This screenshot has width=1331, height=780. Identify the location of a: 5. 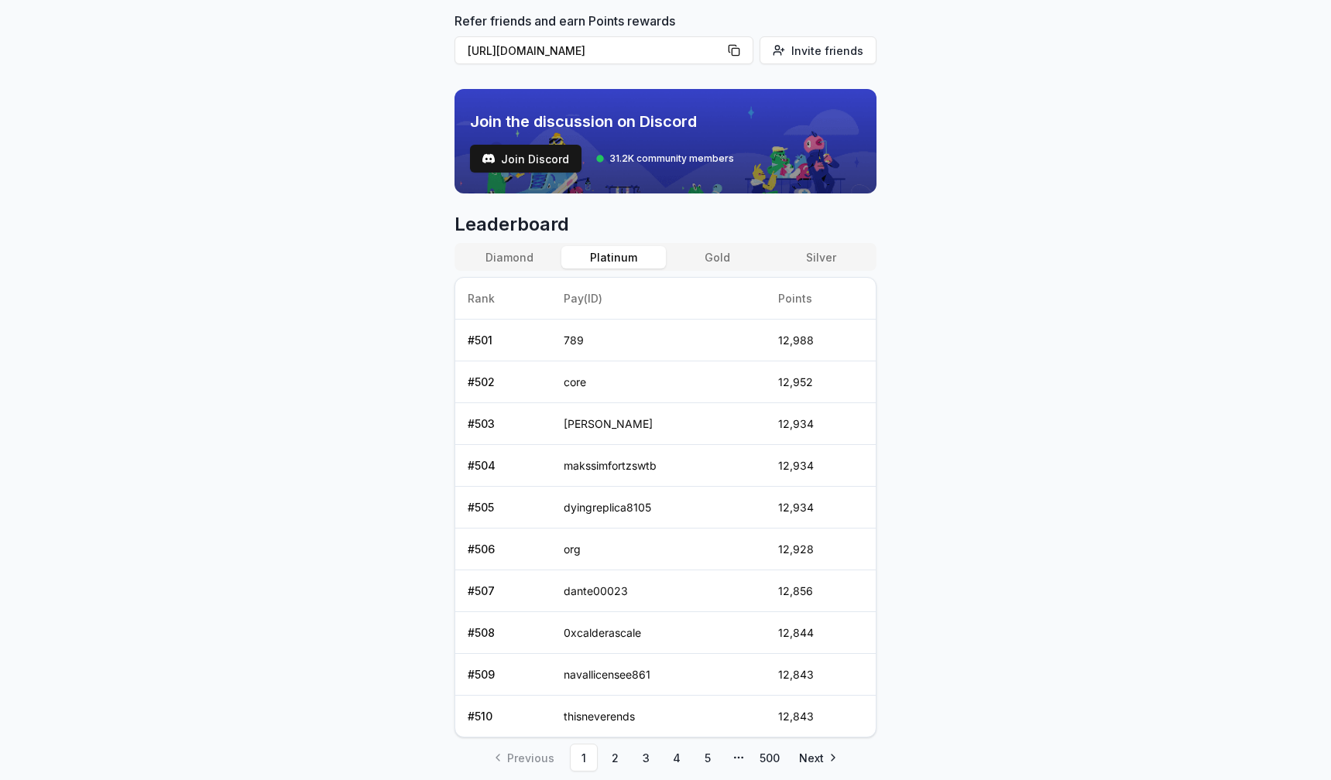
(708, 758).